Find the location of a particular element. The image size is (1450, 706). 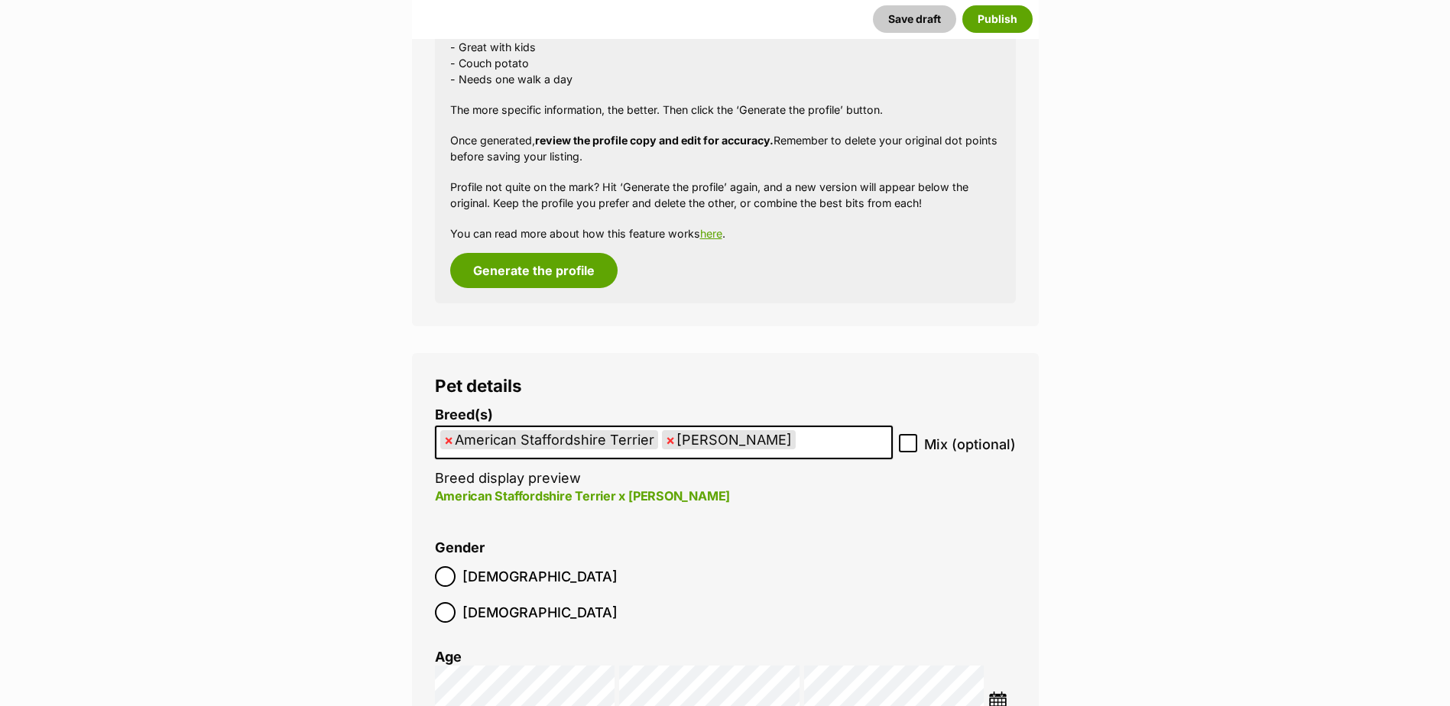

p: - loves belly rubs and cuddles on the couch - Good with other dogs - Great with kids - Couch pota... is located at coordinates (726, 47).